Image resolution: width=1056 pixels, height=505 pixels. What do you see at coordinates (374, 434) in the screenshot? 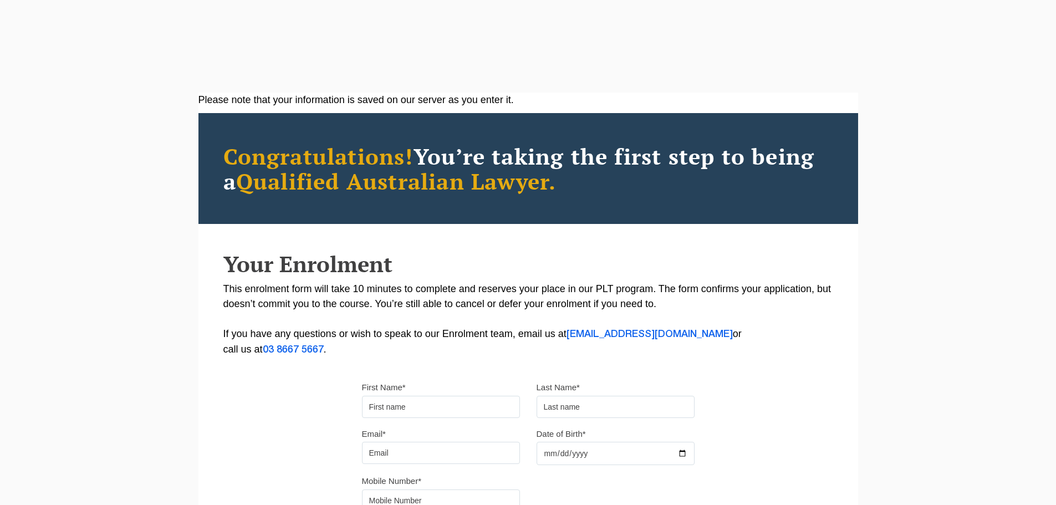
I see `label: Email*` at bounding box center [374, 434].